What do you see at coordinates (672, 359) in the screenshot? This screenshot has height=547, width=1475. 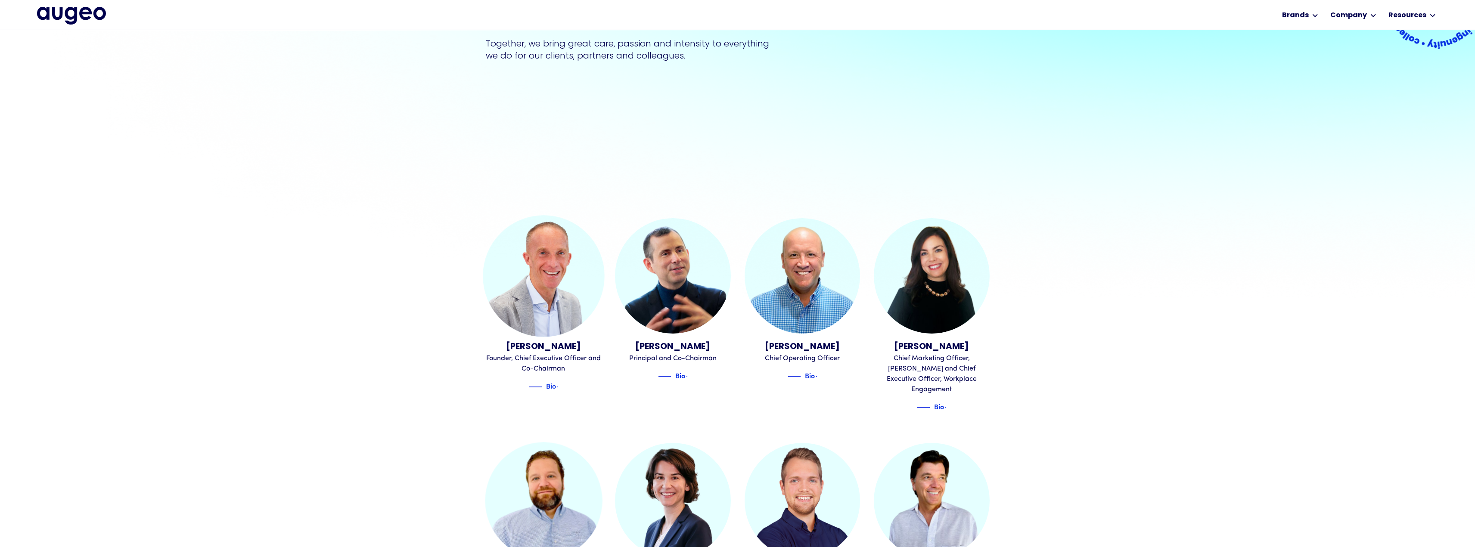 I see `div: Principal and Co-Chairman` at bounding box center [672, 359].